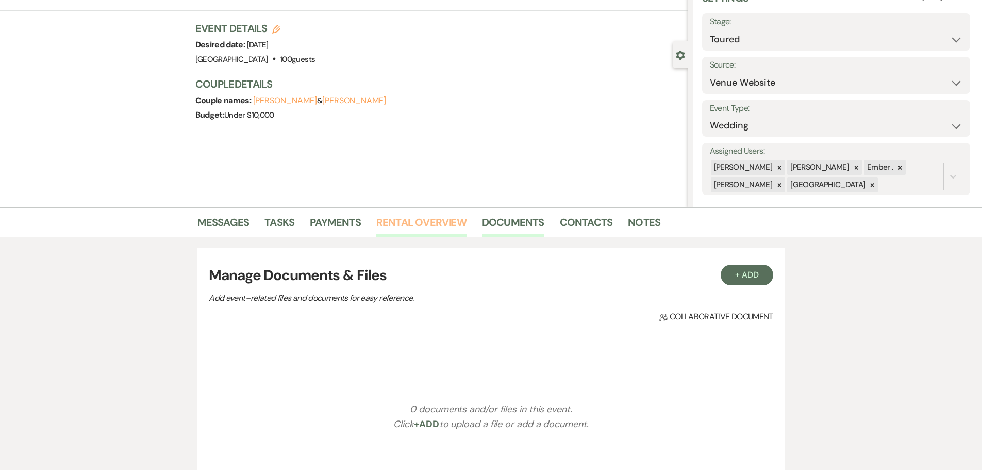 This screenshot has height=470, width=982. I want to click on label: Assigned Users:, so click(836, 151).